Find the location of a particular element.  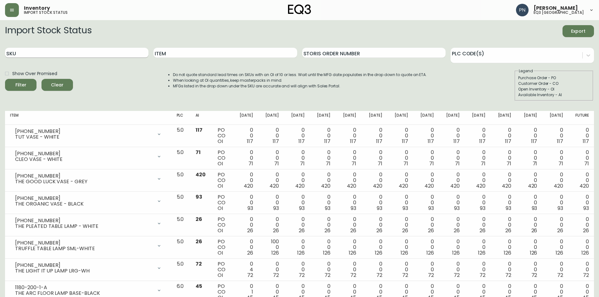

h2: Import Stock Status is located at coordinates (48, 31).